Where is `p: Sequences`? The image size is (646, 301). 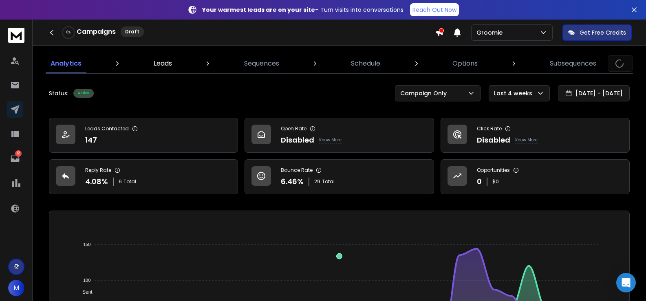
p: Sequences is located at coordinates (262, 64).